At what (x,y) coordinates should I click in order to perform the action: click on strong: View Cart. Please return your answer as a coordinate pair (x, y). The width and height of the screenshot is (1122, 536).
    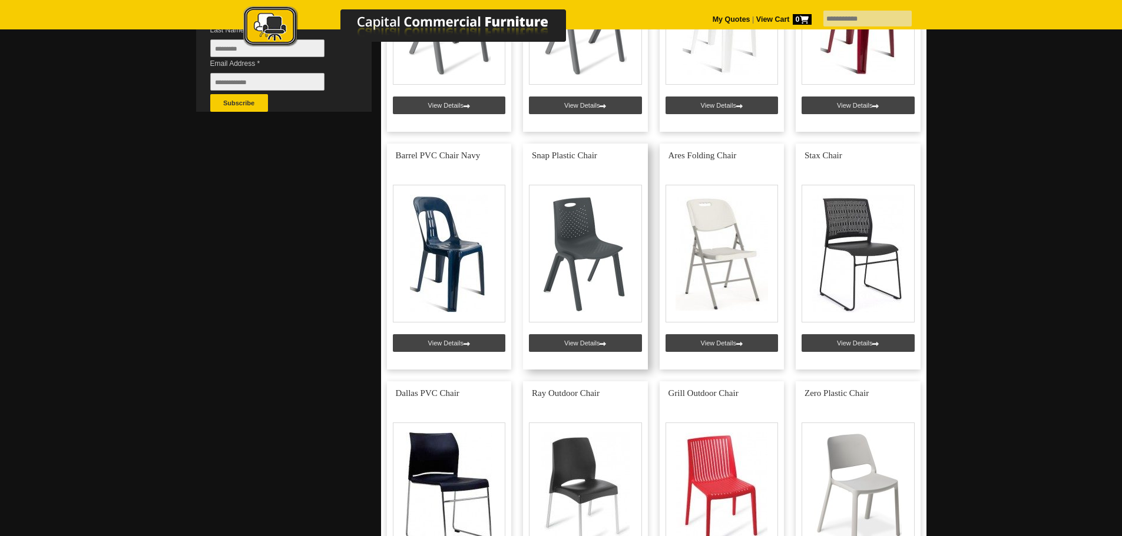
    Looking at the image, I should click on (784, 19).